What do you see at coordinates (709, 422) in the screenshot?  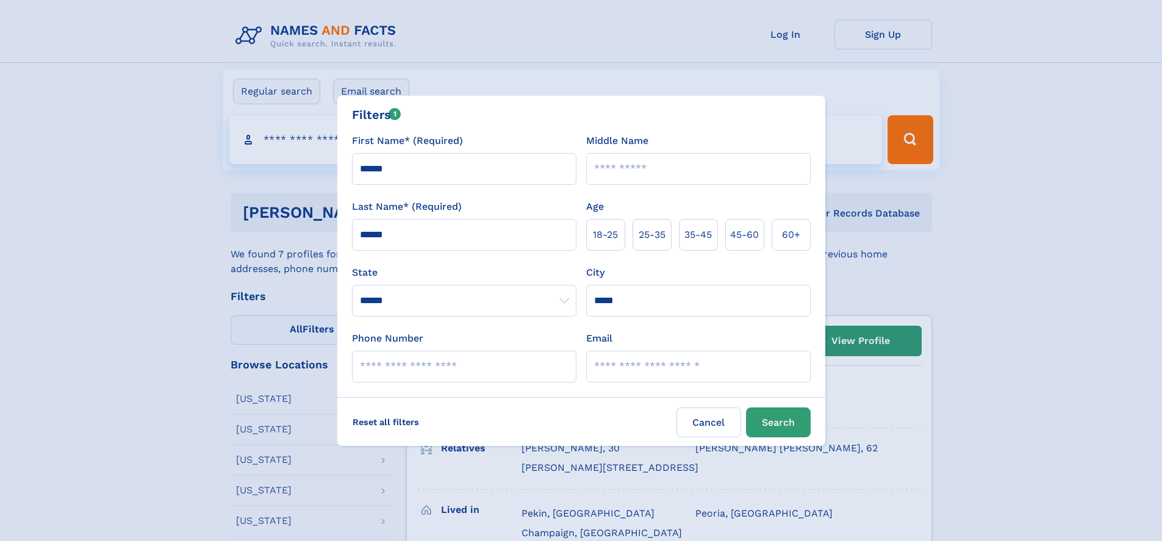 I see `label: Cancel` at bounding box center [709, 422].